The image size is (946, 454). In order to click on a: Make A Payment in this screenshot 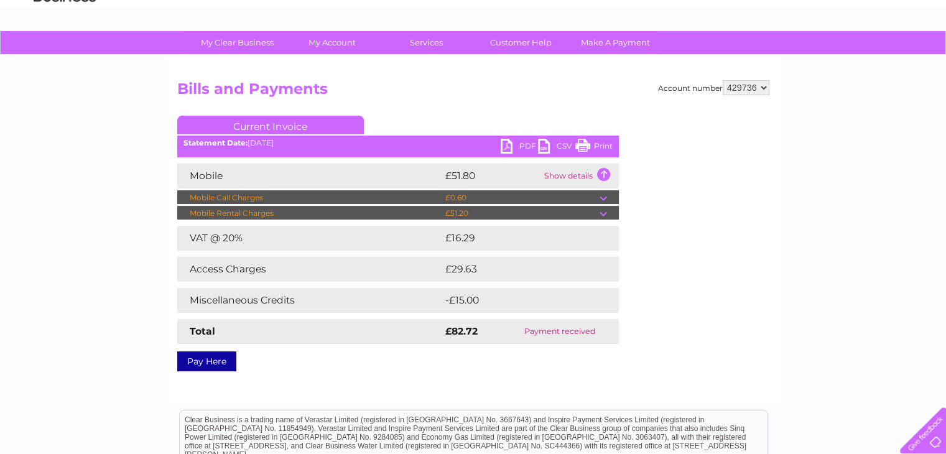, I will do `click(615, 42)`.